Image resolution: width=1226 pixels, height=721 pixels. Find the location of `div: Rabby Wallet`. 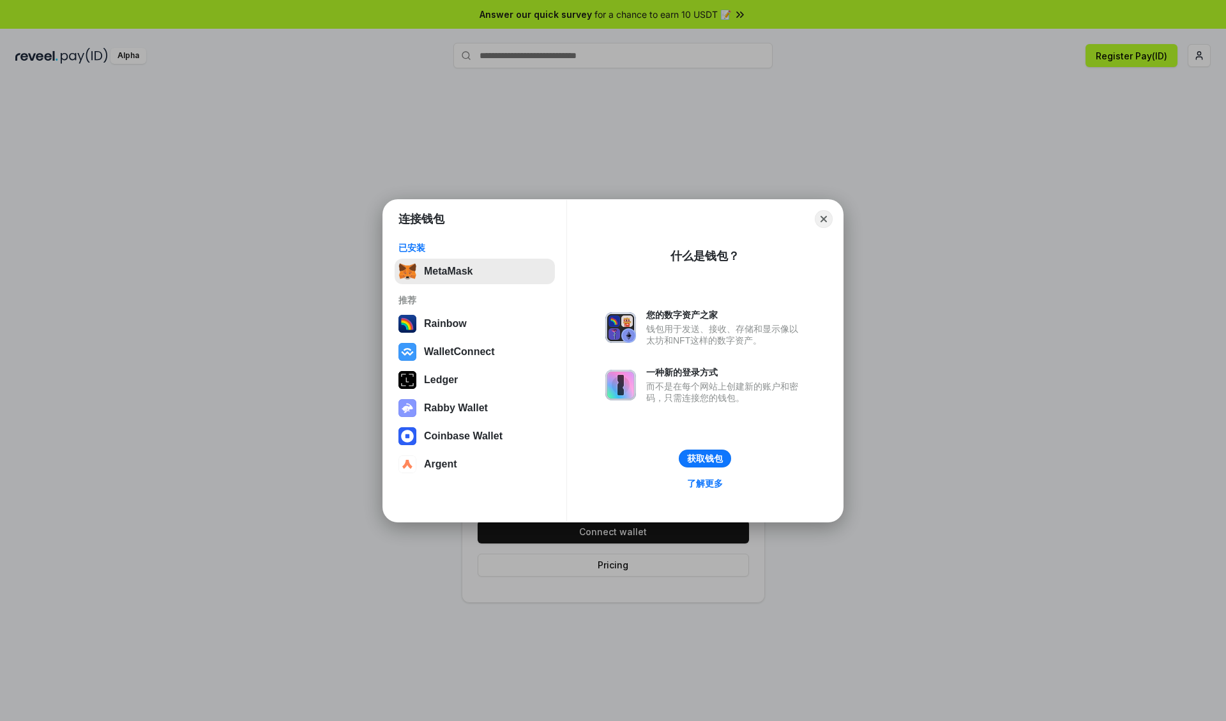

div: Rabby Wallet is located at coordinates (456, 408).